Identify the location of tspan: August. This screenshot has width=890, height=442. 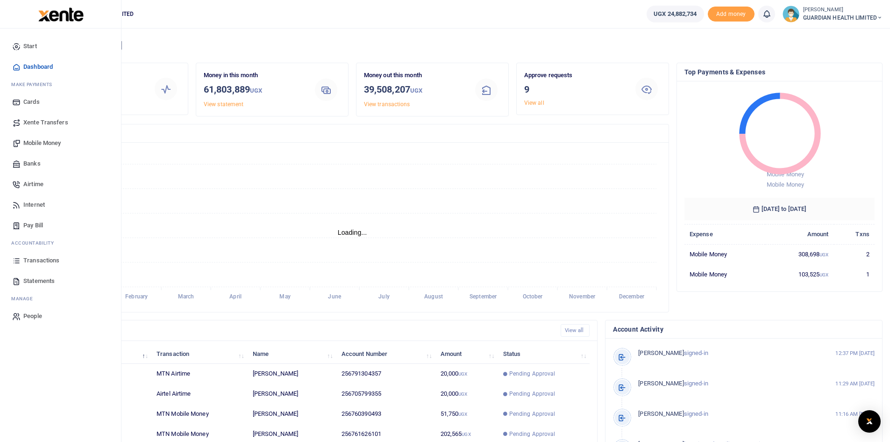
(434, 297).